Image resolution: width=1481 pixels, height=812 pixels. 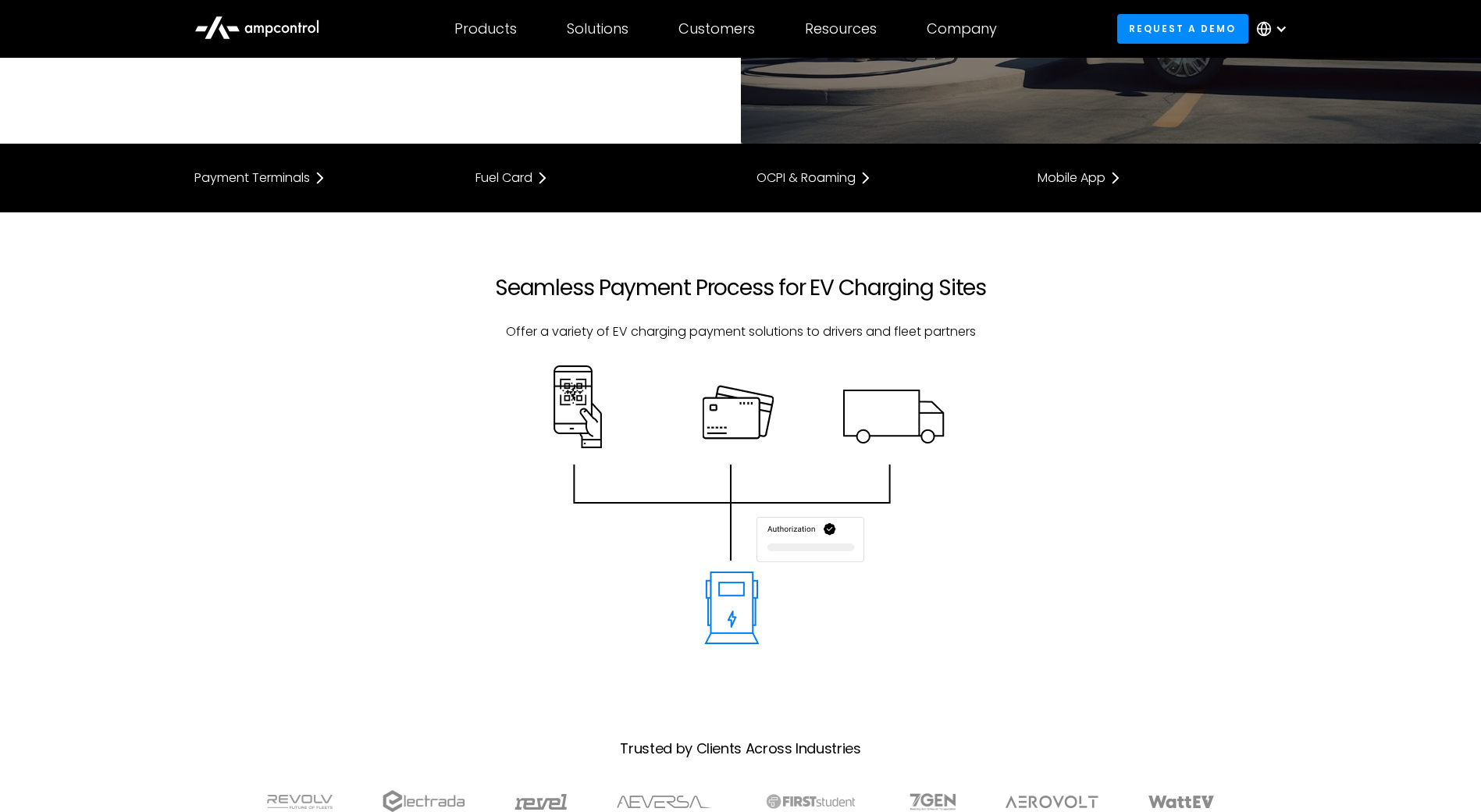 What do you see at coordinates (841, 28) in the screenshot?
I see `div: Resources` at bounding box center [841, 28].